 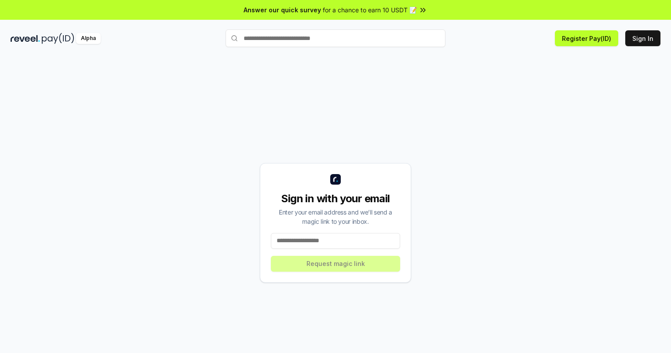 What do you see at coordinates (587, 38) in the screenshot?
I see `button: Register Pay(ID)` at bounding box center [587, 38].